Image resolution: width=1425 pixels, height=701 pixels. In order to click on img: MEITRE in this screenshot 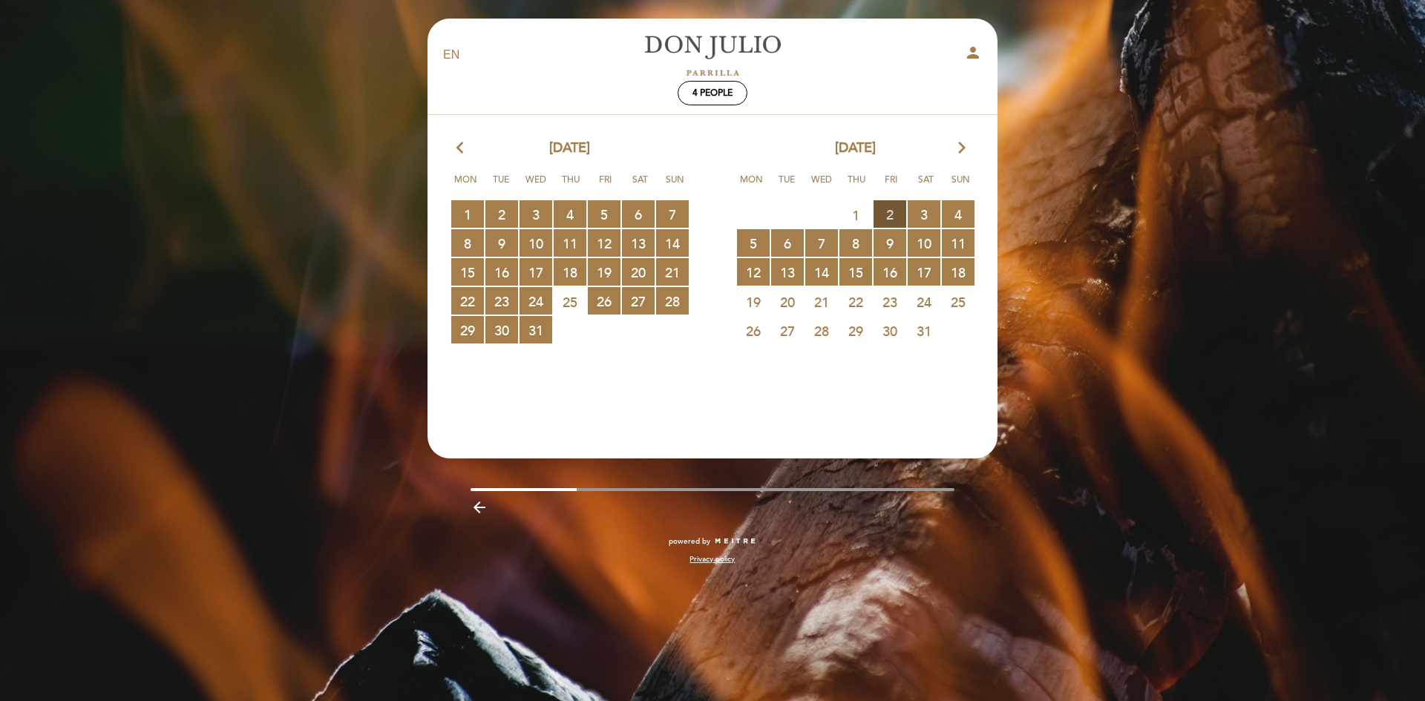, I will do `click(735, 542)`.